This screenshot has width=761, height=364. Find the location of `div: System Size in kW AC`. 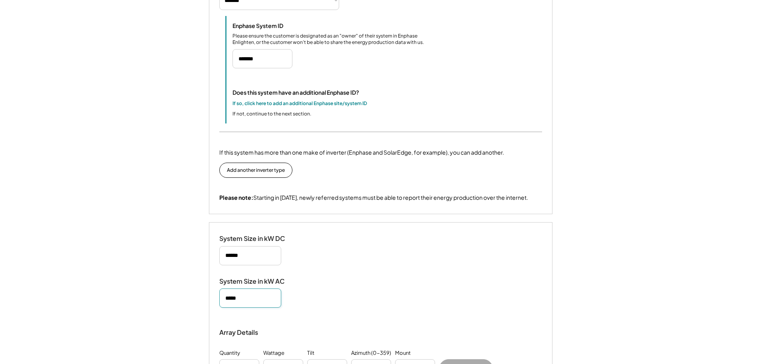

div: System Size in kW AC is located at coordinates (259, 281).